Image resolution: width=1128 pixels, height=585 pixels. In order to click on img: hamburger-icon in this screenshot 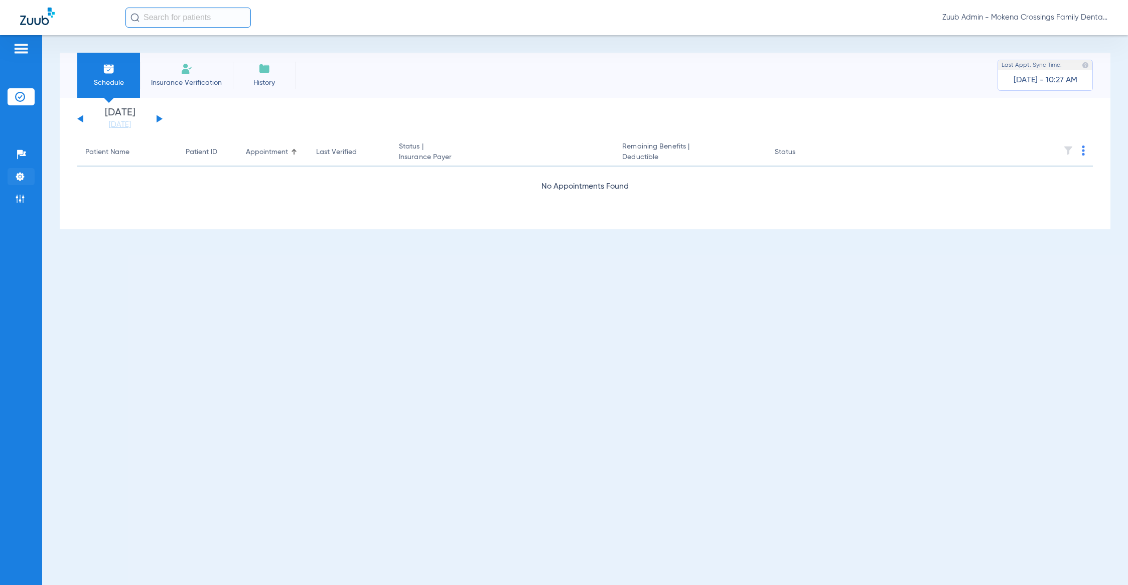, I will do `click(21, 49)`.